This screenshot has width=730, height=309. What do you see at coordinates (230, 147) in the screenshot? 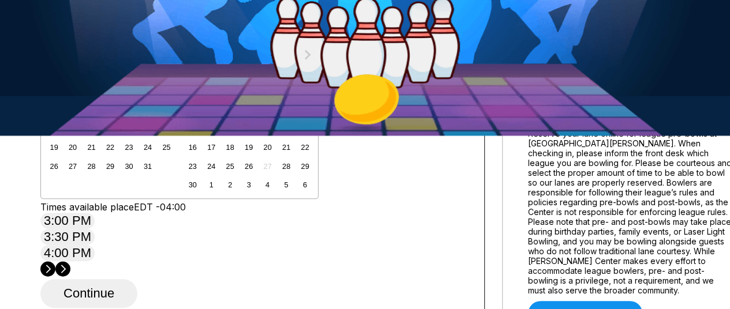
I see `div: Choose Tuesday, November 18th, 2025` at bounding box center [230, 147].